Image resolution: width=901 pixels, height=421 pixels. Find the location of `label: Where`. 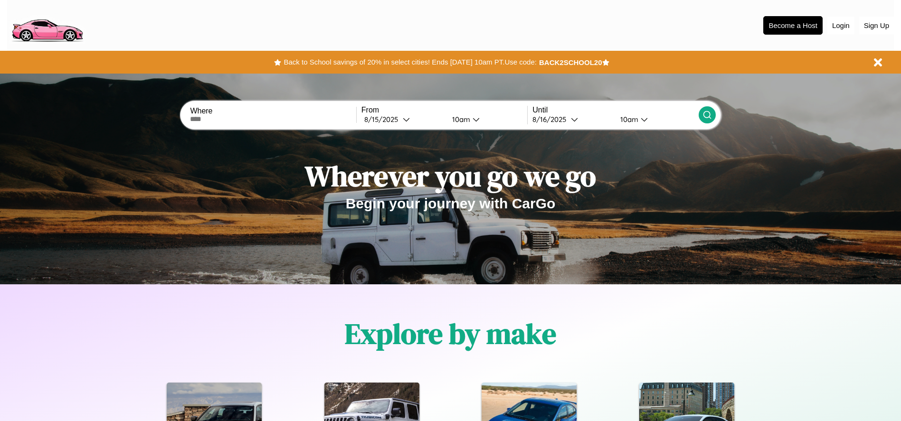

label: Where is located at coordinates (273, 111).